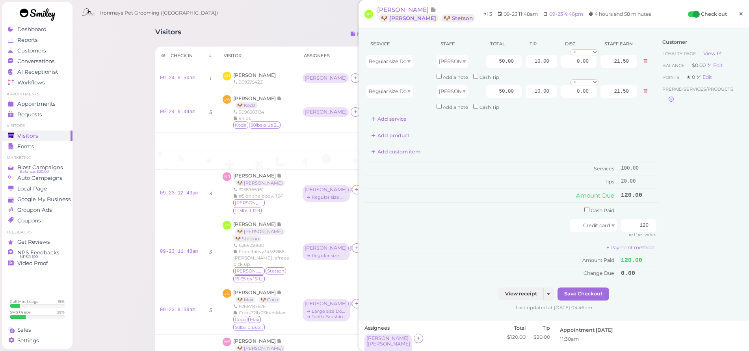 The height and width of the screenshot is (351, 749). Describe the element at coordinates (517, 14) in the screenshot. I see `li: 09-23 11:48am` at that location.